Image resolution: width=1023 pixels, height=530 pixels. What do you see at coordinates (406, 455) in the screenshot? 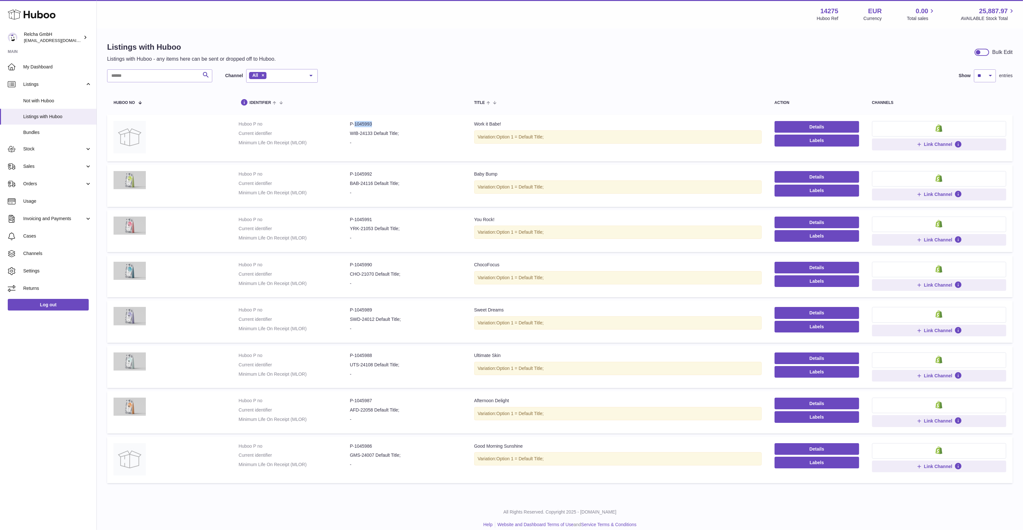
I see `dd: GMS-24007 Default Title;` at bounding box center [406, 455].